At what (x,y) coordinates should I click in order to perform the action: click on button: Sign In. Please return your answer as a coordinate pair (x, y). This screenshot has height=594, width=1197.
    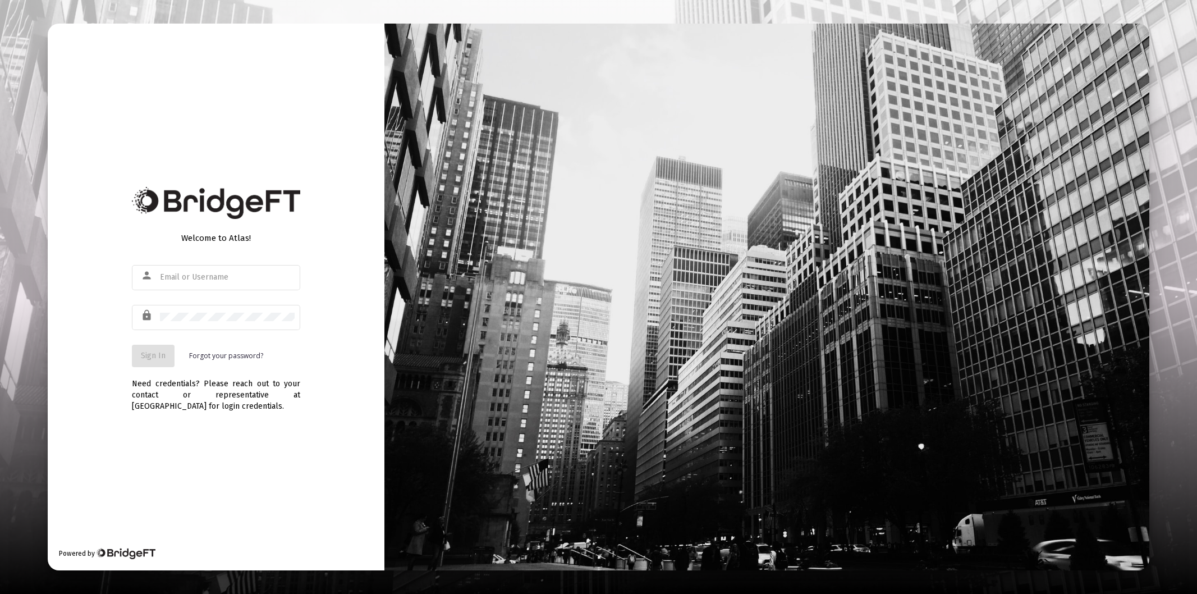
    Looking at the image, I should click on (153, 356).